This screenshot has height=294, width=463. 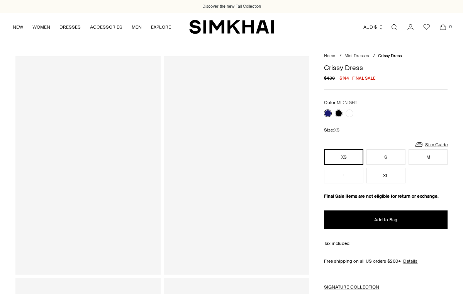 What do you see at coordinates (344, 78) in the screenshot?
I see `span: $144` at bounding box center [344, 78].